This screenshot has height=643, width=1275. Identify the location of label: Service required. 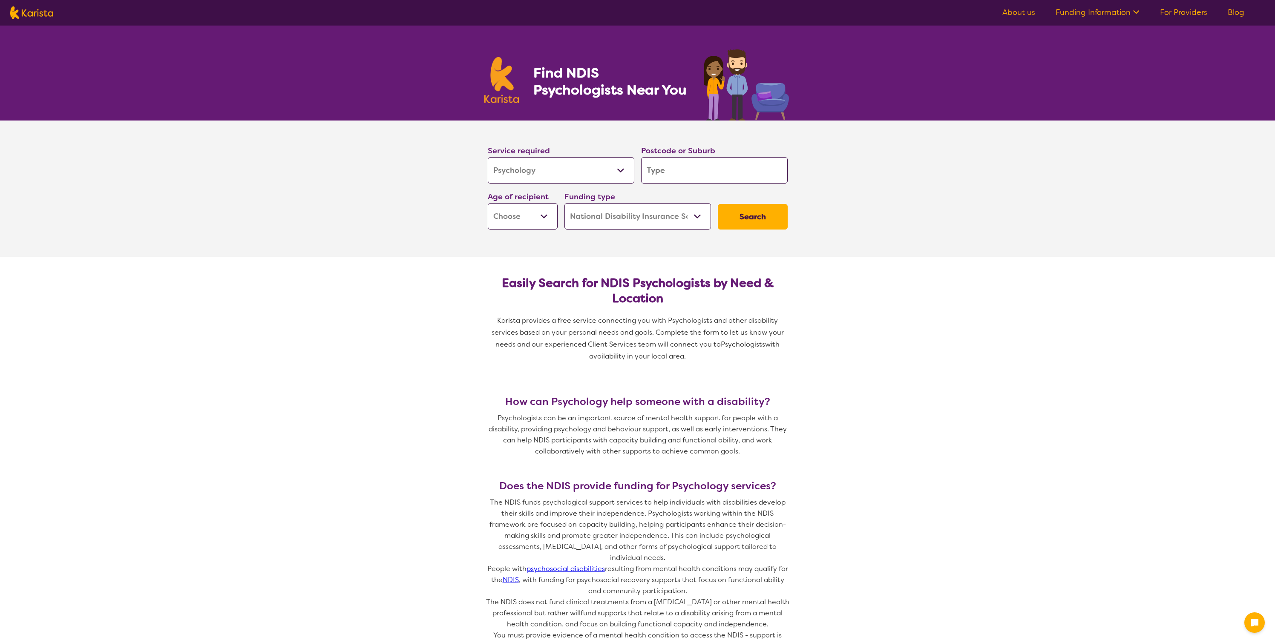
(519, 151).